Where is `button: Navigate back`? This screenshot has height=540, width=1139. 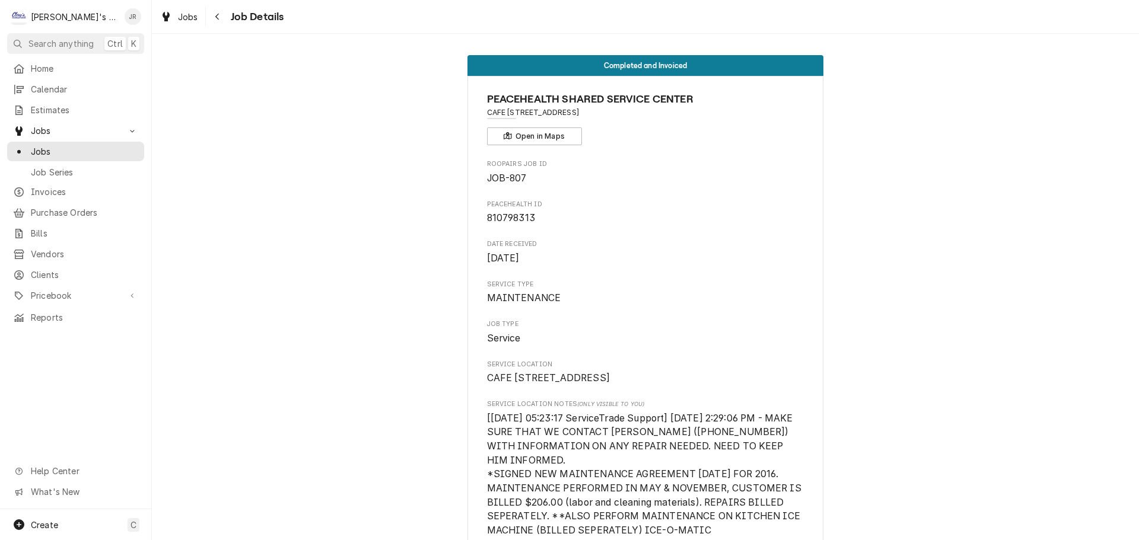 button: Navigate back is located at coordinates (218, 17).